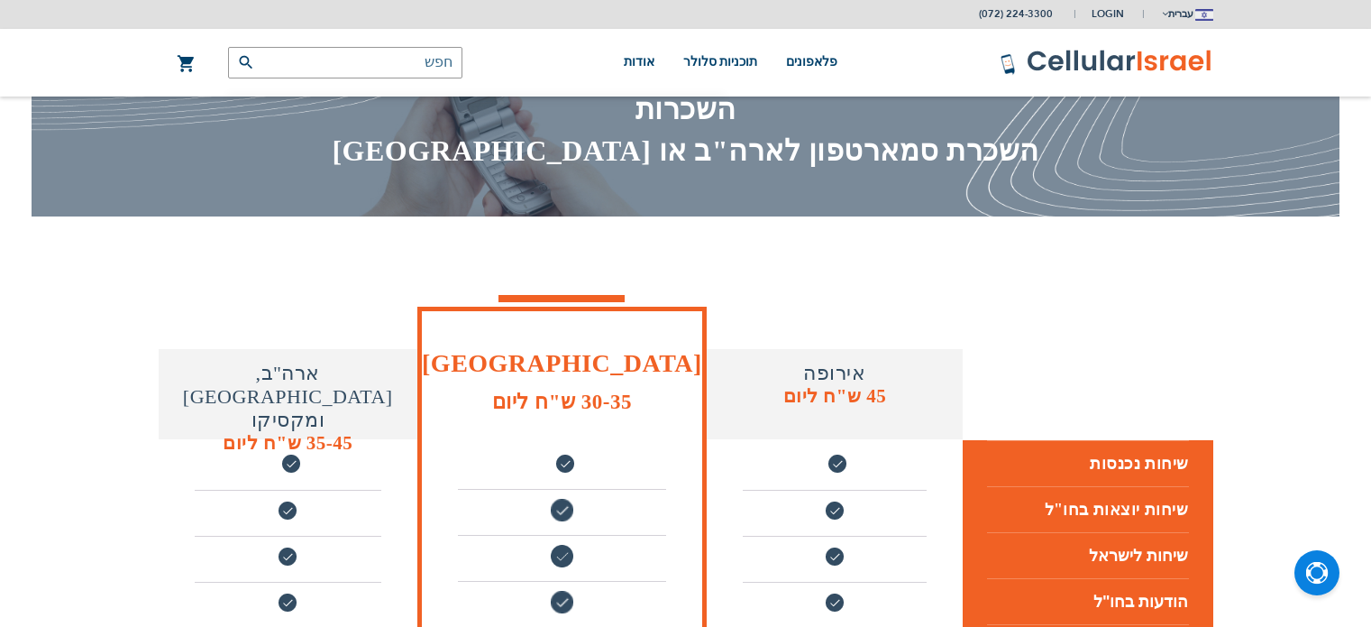  What do you see at coordinates (289, 443) in the screenshot?
I see `h5: 35-45 ש"ח ליום` at bounding box center [289, 443].